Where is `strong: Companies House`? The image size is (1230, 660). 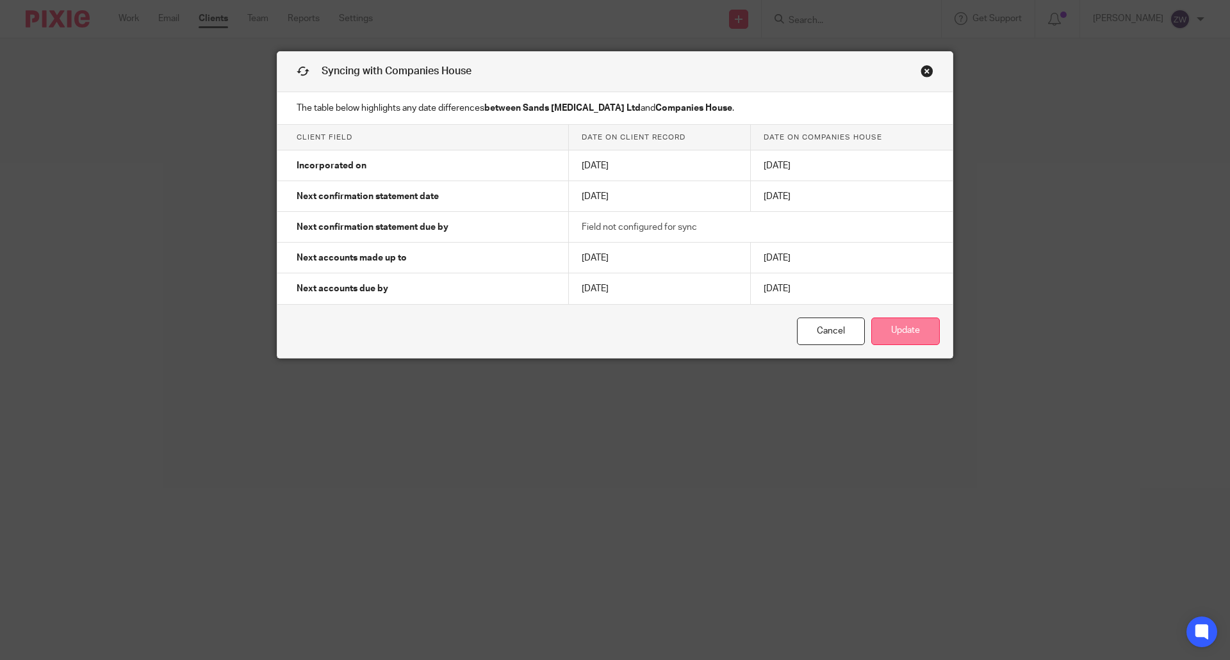 strong: Companies House is located at coordinates (694, 108).